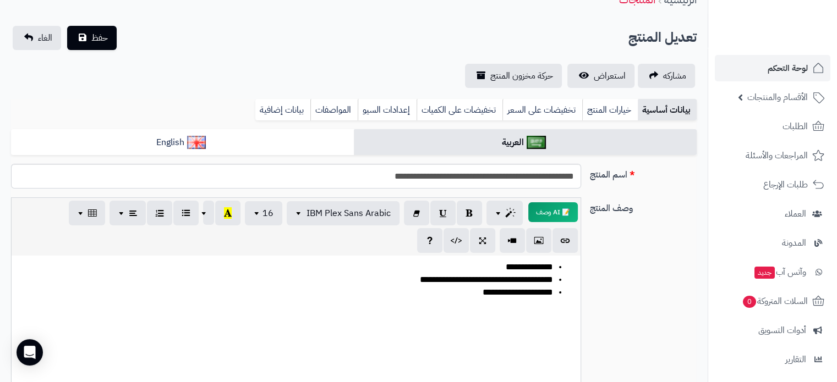 This screenshot has height=382, width=837. Describe the element at coordinates (795, 214) in the screenshot. I see `span: العملاء` at that location.